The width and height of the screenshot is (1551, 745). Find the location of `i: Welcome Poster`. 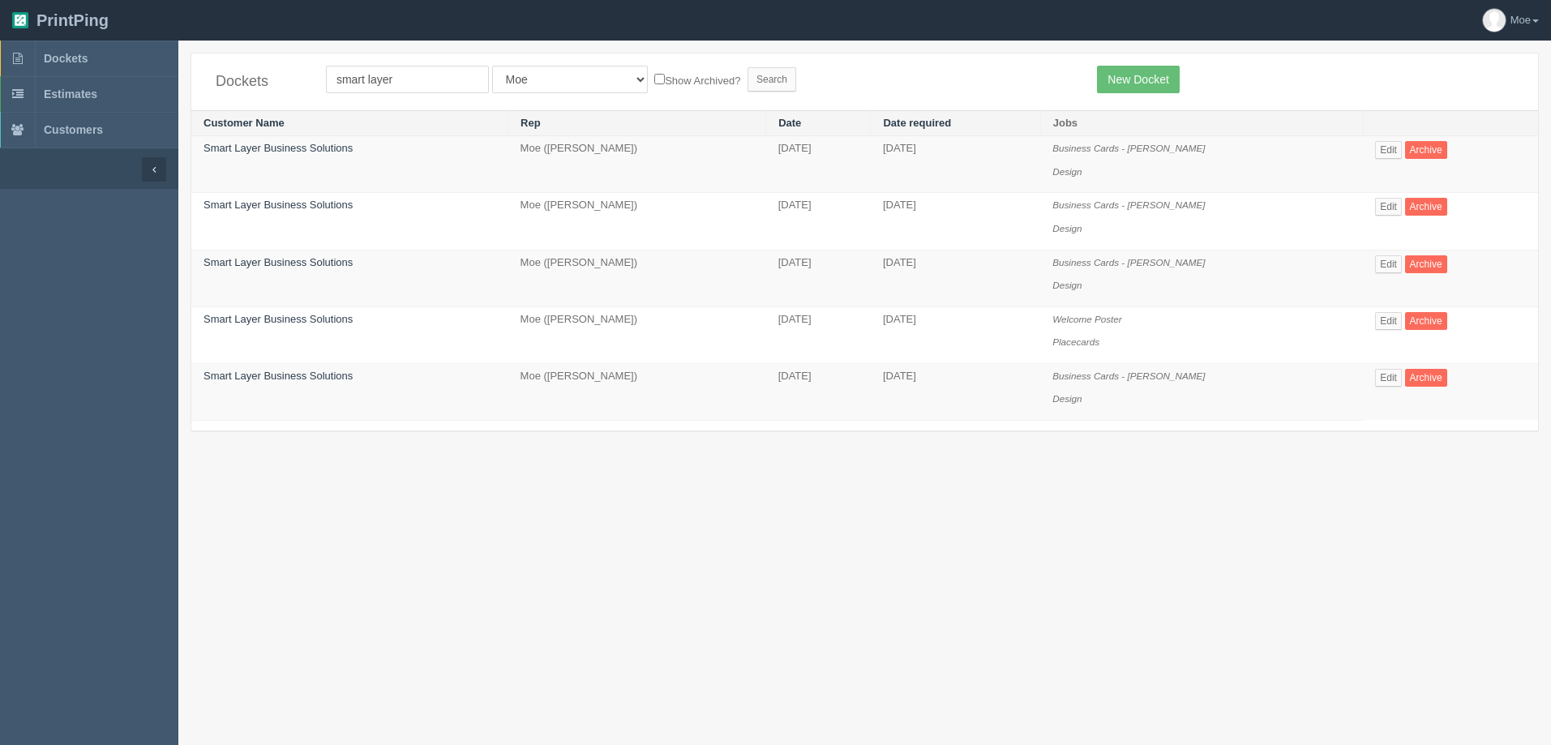

i: Welcome Poster is located at coordinates (1087, 319).